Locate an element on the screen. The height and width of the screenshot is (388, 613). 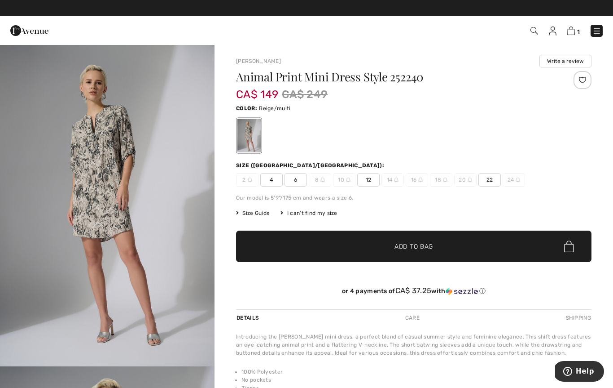
div: Our model is 5'9"/175 cm and wears a size 6. is located at coordinates (414, 198).